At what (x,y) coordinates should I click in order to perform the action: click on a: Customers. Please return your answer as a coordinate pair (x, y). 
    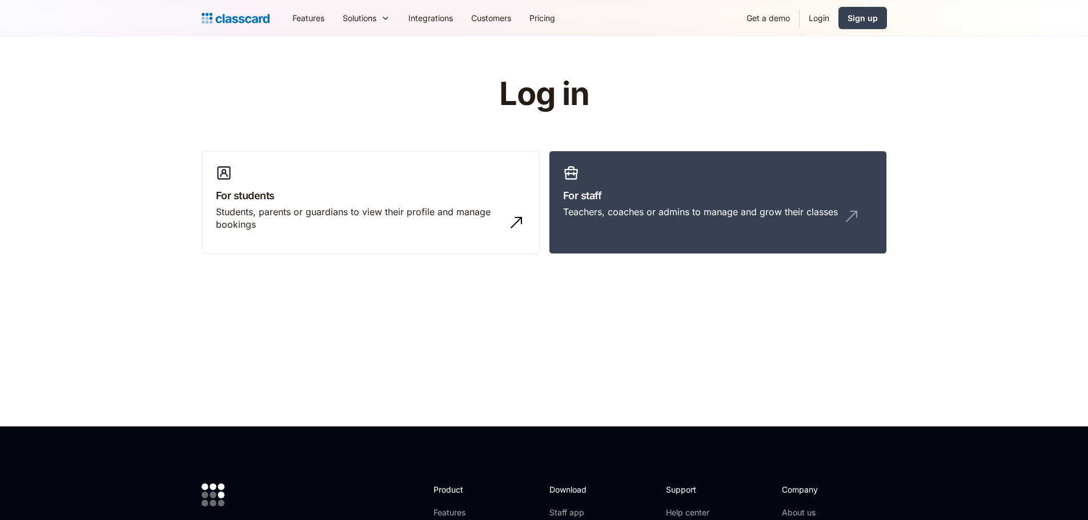
    Looking at the image, I should click on (491, 18).